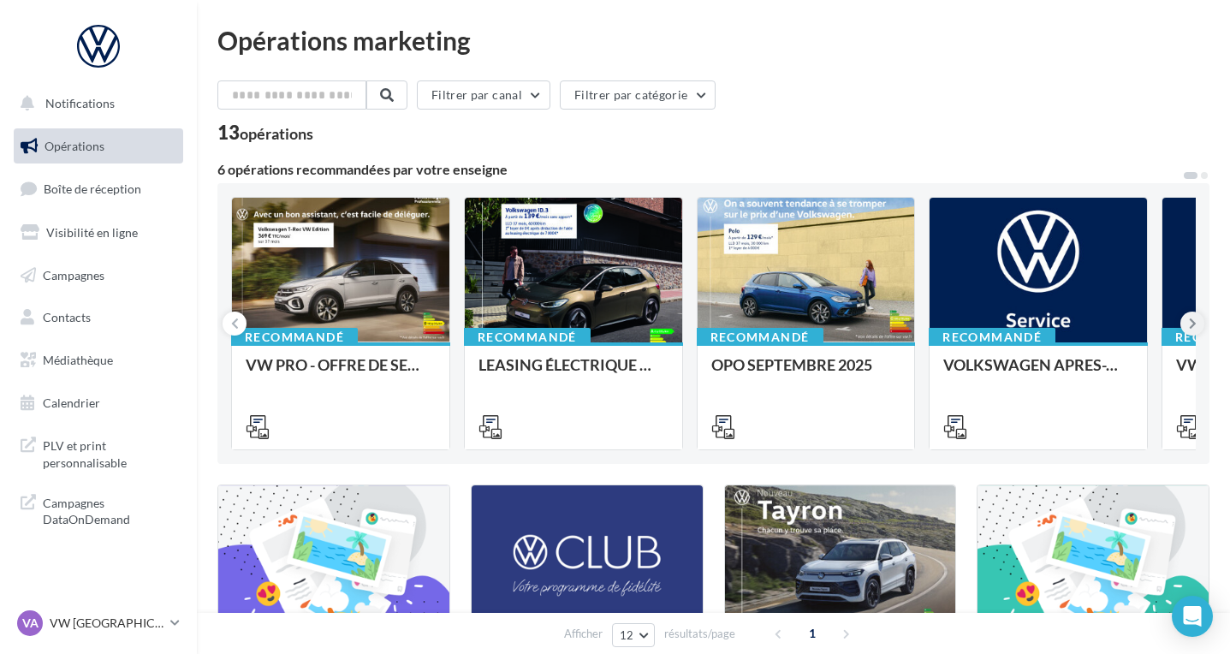  Describe the element at coordinates (699, 633) in the screenshot. I see `span: résultats/page` at that location.